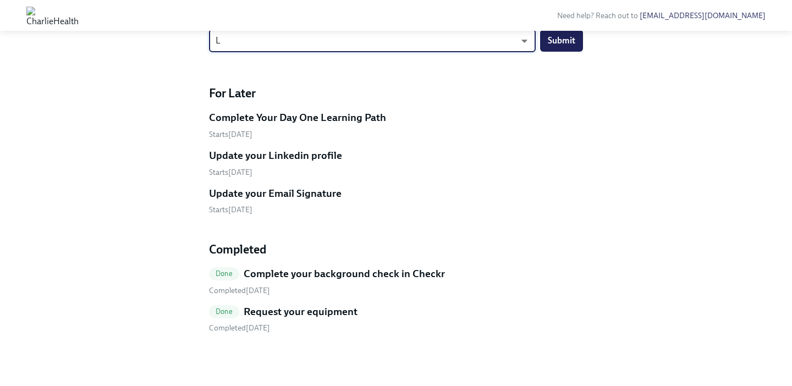  Describe the element at coordinates (396, 93) in the screenshot. I see `h4: For Later` at that location.